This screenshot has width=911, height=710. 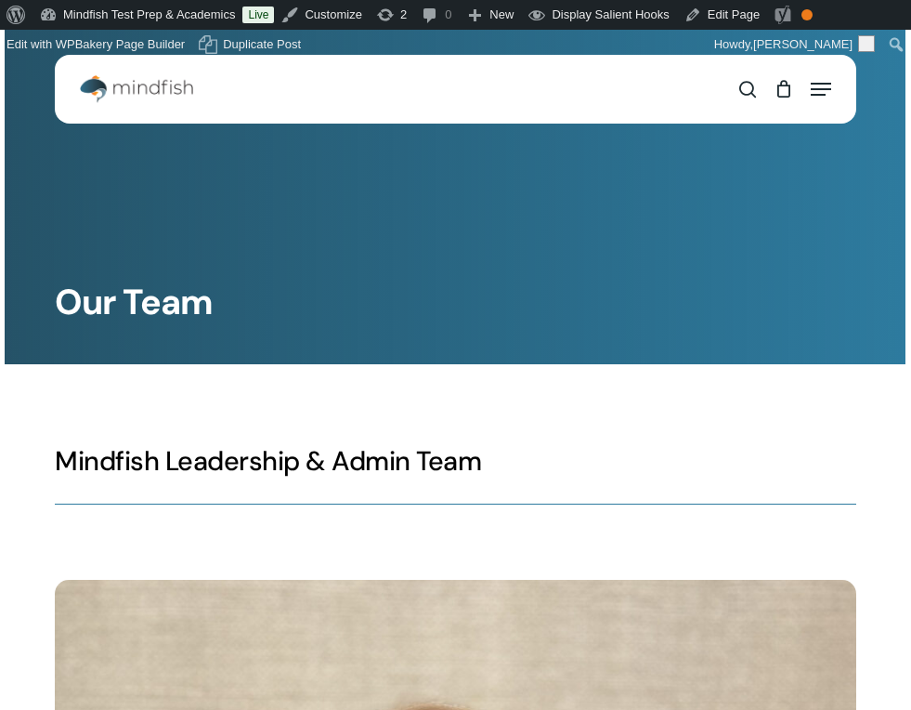 What do you see at coordinates (795, 45) in the screenshot?
I see `a: Howdy,` at bounding box center [795, 45].